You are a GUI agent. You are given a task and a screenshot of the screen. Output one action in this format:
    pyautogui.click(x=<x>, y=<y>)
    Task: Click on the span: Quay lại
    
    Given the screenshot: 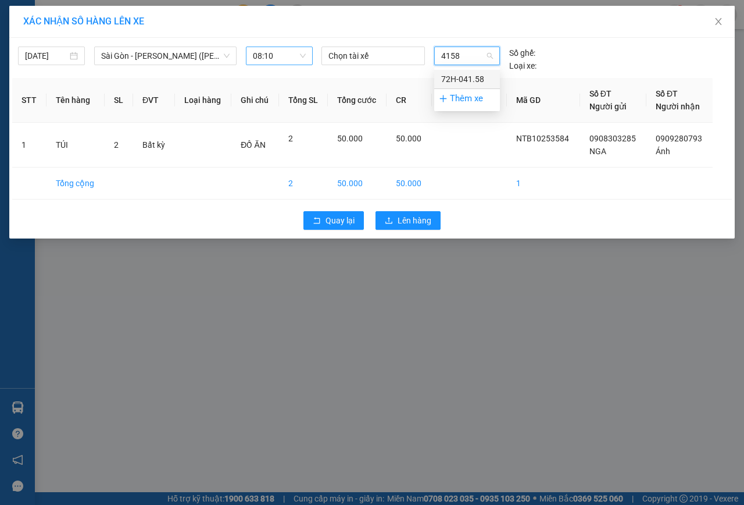 What is the action you would take?
    pyautogui.click(x=340, y=220)
    